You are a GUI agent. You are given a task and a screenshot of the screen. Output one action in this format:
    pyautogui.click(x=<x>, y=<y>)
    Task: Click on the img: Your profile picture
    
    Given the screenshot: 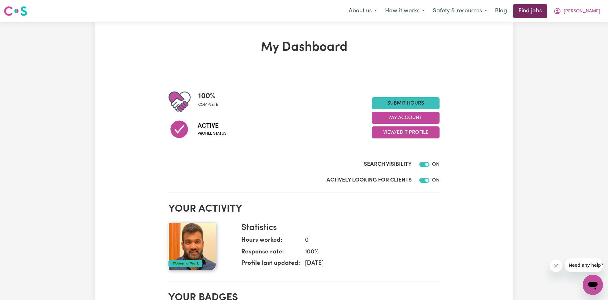 What is the action you would take?
    pyautogui.click(x=192, y=246)
    